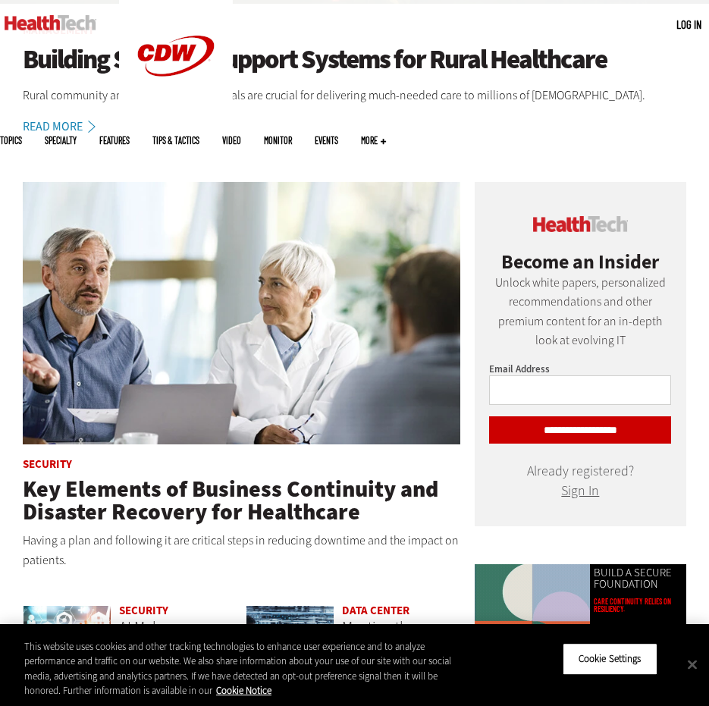 The image size is (709, 706). I want to click on button: Close, so click(692, 664).